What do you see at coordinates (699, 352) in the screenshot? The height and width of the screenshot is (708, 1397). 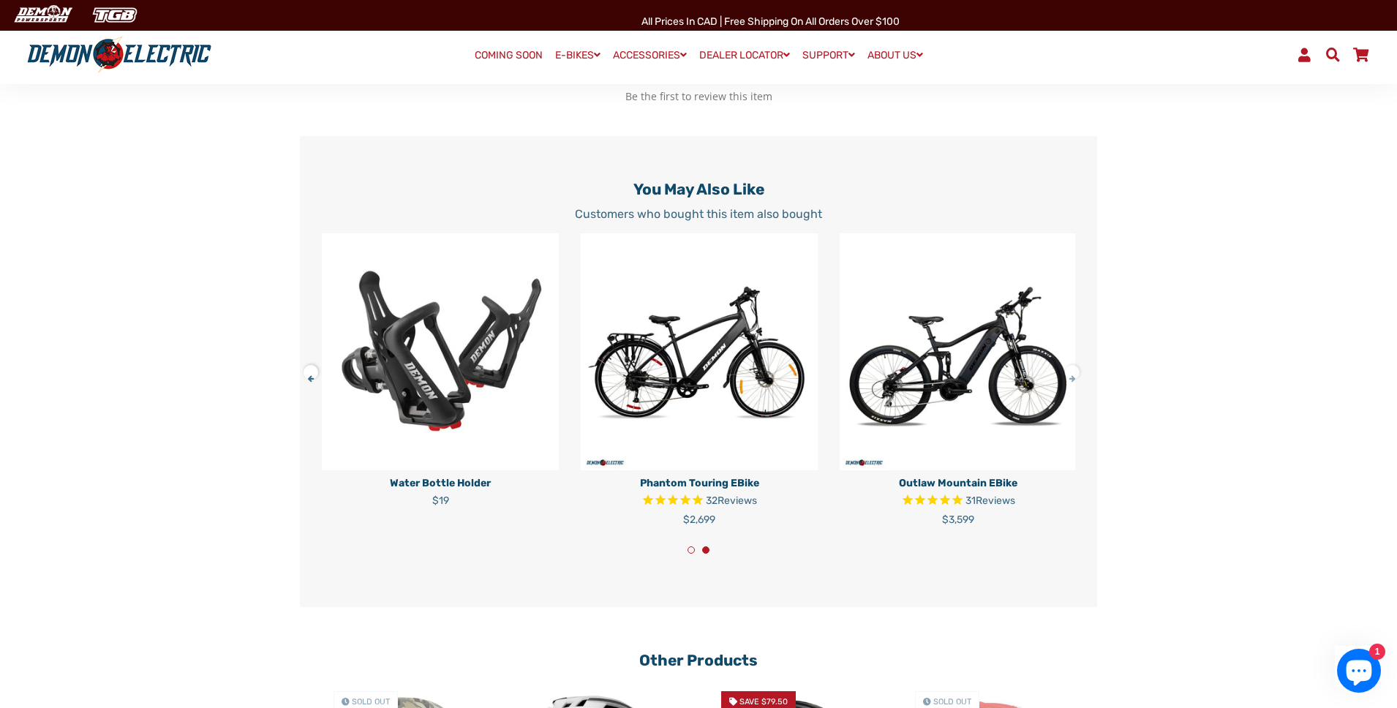 I see `img: Phantom Touring eBike - Demon Electric` at bounding box center [699, 352].